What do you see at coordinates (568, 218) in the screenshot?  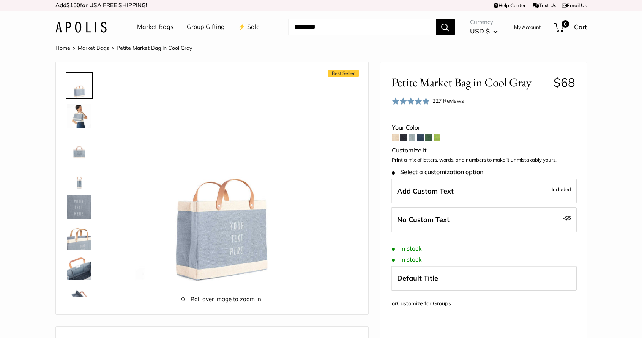 I see `span: $5` at bounding box center [568, 218].